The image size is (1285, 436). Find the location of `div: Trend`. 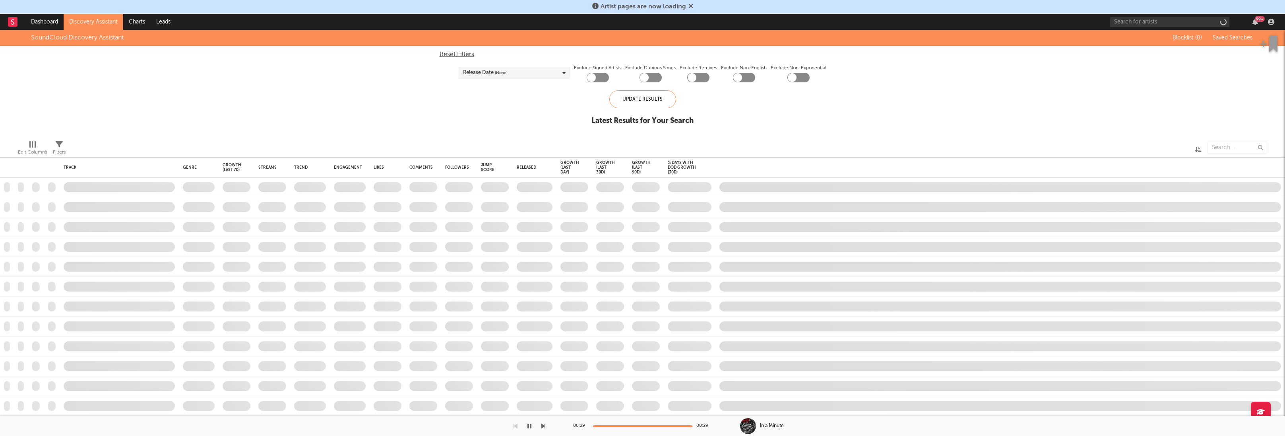

div: Trend is located at coordinates (308, 167).